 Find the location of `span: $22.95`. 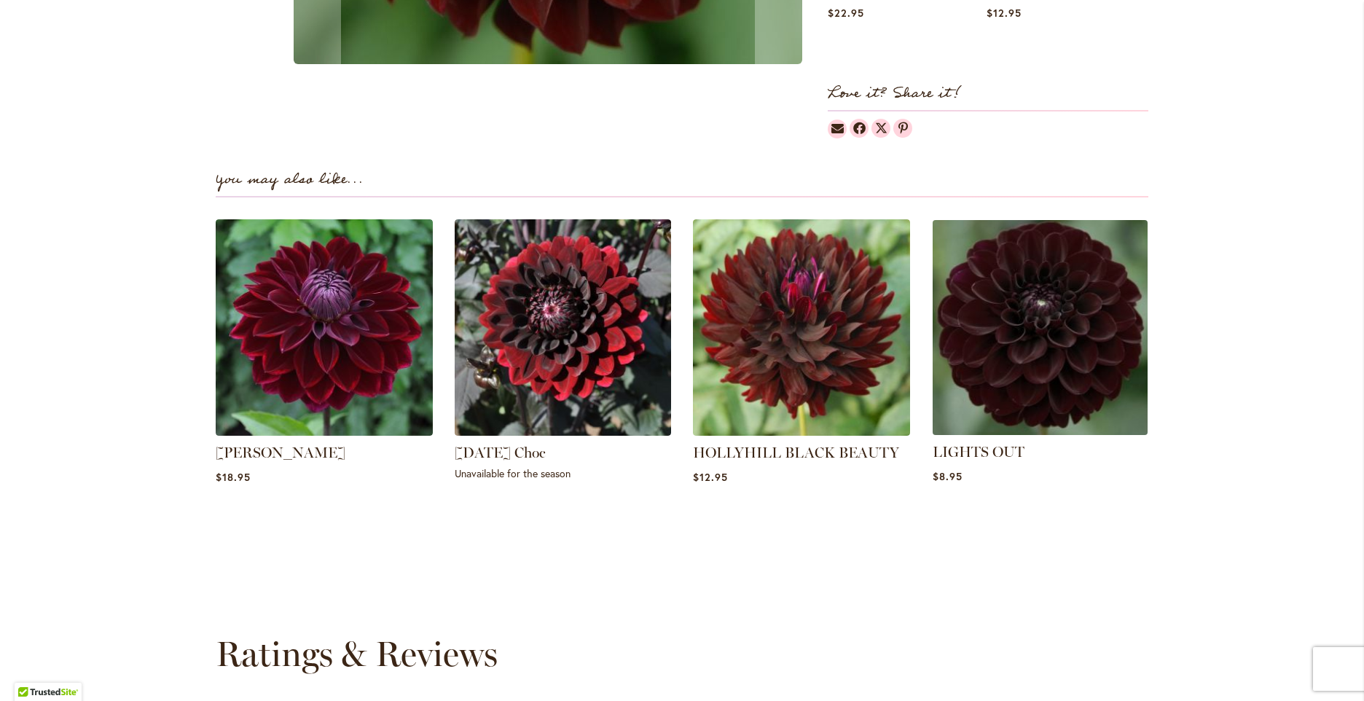

span: $22.95 is located at coordinates (846, 12).